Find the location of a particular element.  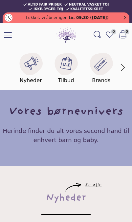

a: Nyheder is located at coordinates (30, 67).